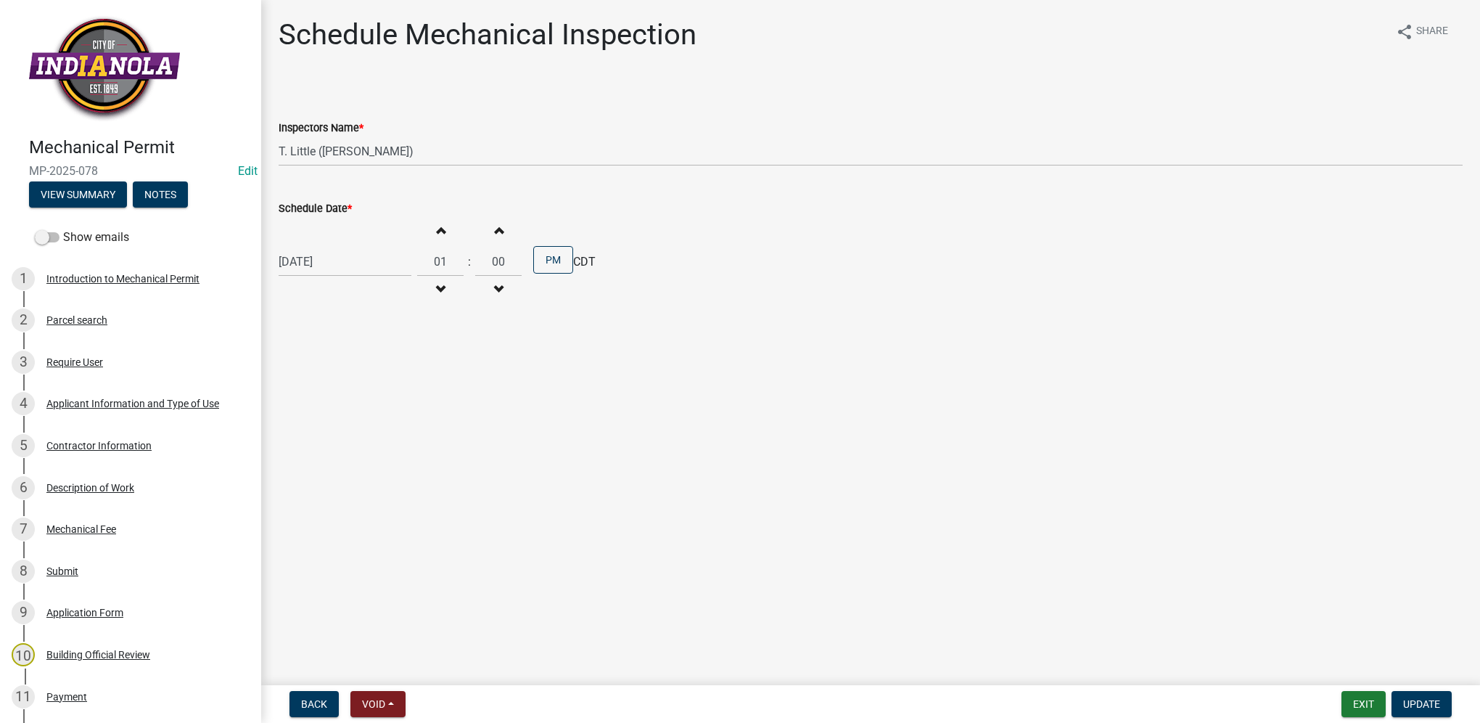  What do you see at coordinates (77, 320) in the screenshot?
I see `div: Parcel search` at bounding box center [77, 320].